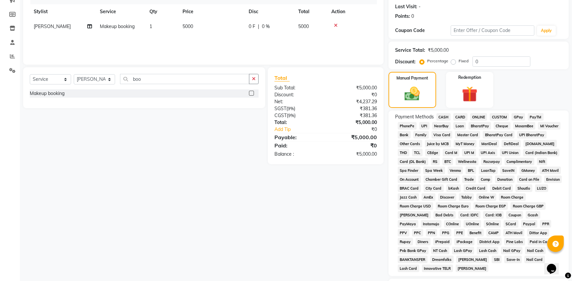 The width and height of the screenshot is (572, 281). I want to click on span: LUZO, so click(541, 188).